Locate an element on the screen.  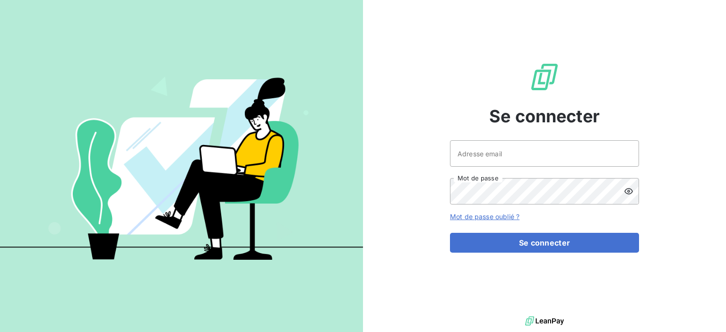
span: Se connecter is located at coordinates (545, 116).